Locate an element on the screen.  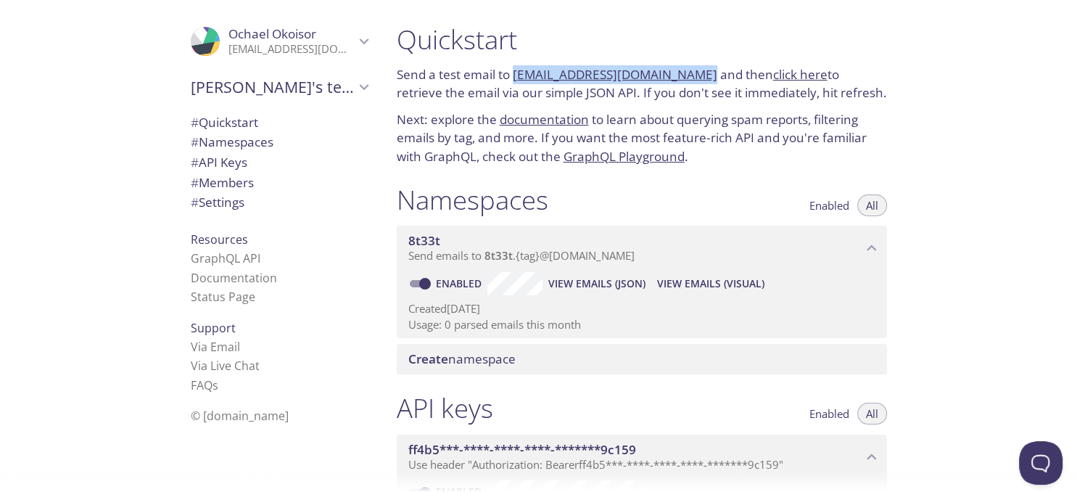
div: Create namespace is located at coordinates (642, 359).